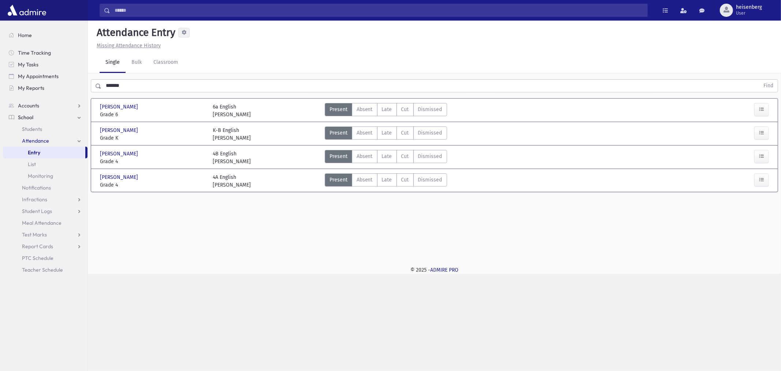  I want to click on u: Missing Attendance History, so click(129, 45).